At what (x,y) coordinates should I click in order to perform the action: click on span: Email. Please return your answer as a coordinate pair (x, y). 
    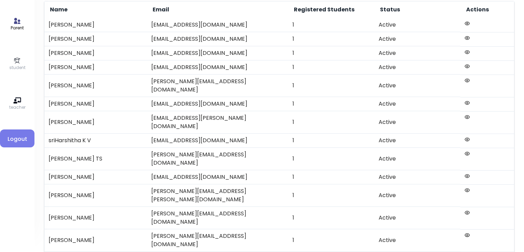
    Looking at the image, I should click on (160, 10).